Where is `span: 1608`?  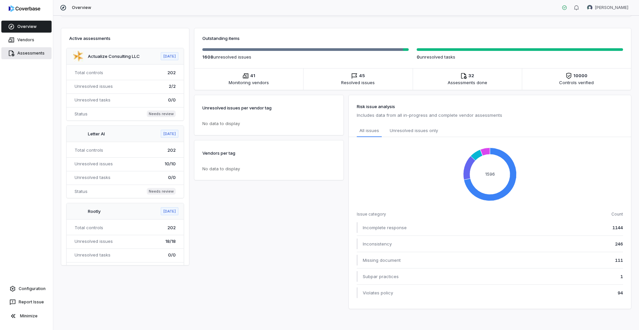
span: 1608 is located at coordinates (208, 57).